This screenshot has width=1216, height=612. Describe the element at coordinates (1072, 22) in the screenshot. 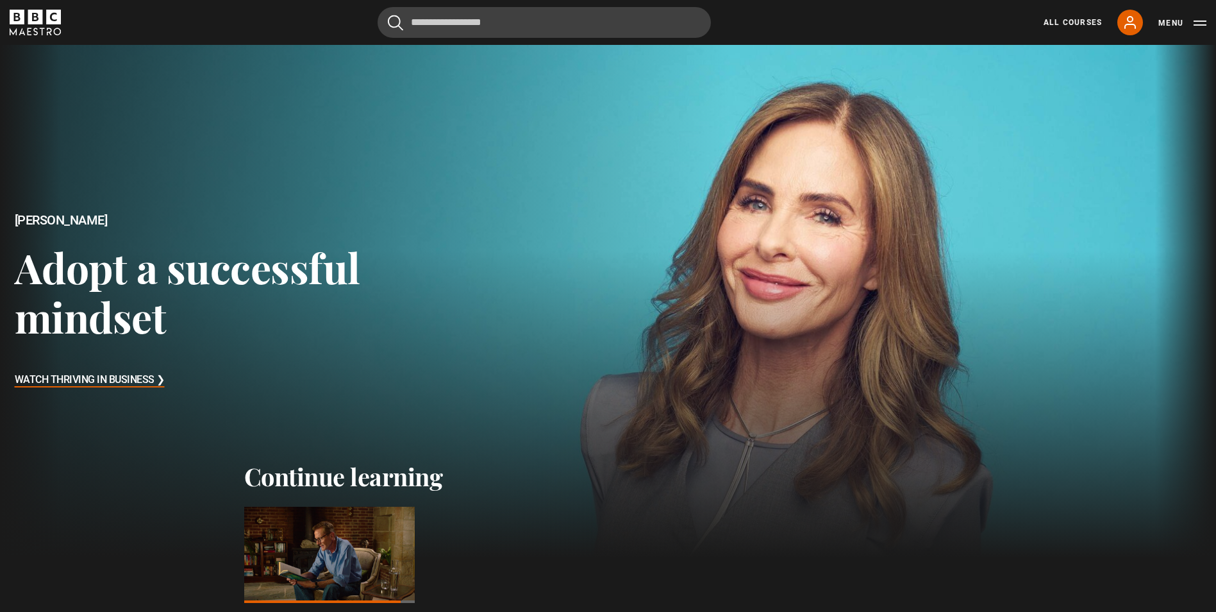

I see `a: All Courses` at that location.